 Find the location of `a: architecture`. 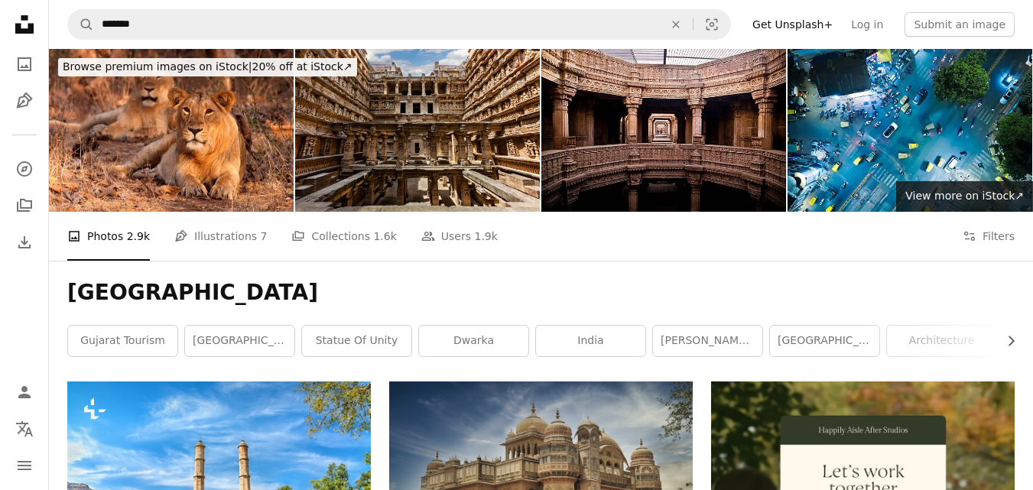

a: architecture is located at coordinates (941, 341).